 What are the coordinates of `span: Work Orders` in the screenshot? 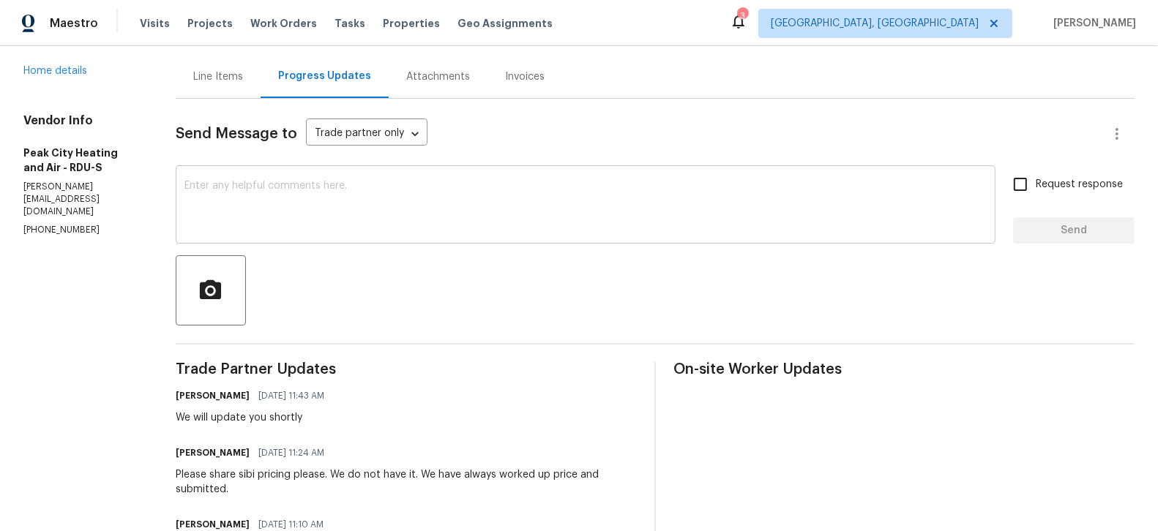 It's located at (283, 23).